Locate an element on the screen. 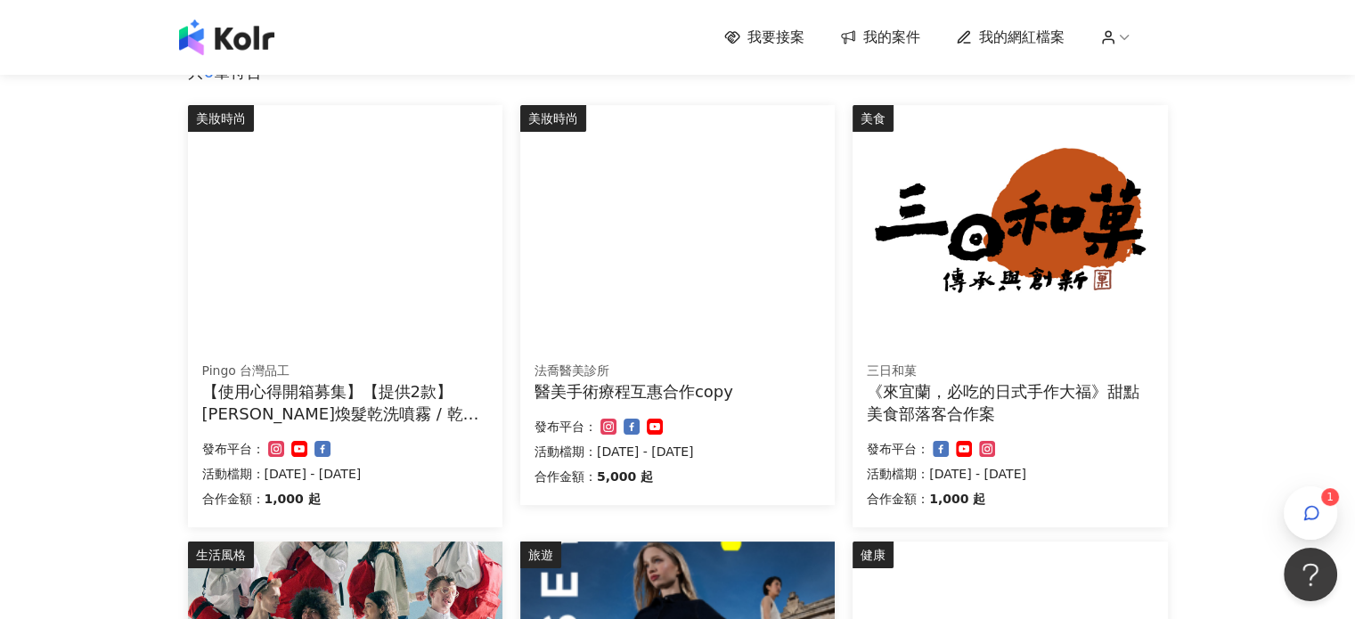  p: 5,000 起 is located at coordinates (624, 476).